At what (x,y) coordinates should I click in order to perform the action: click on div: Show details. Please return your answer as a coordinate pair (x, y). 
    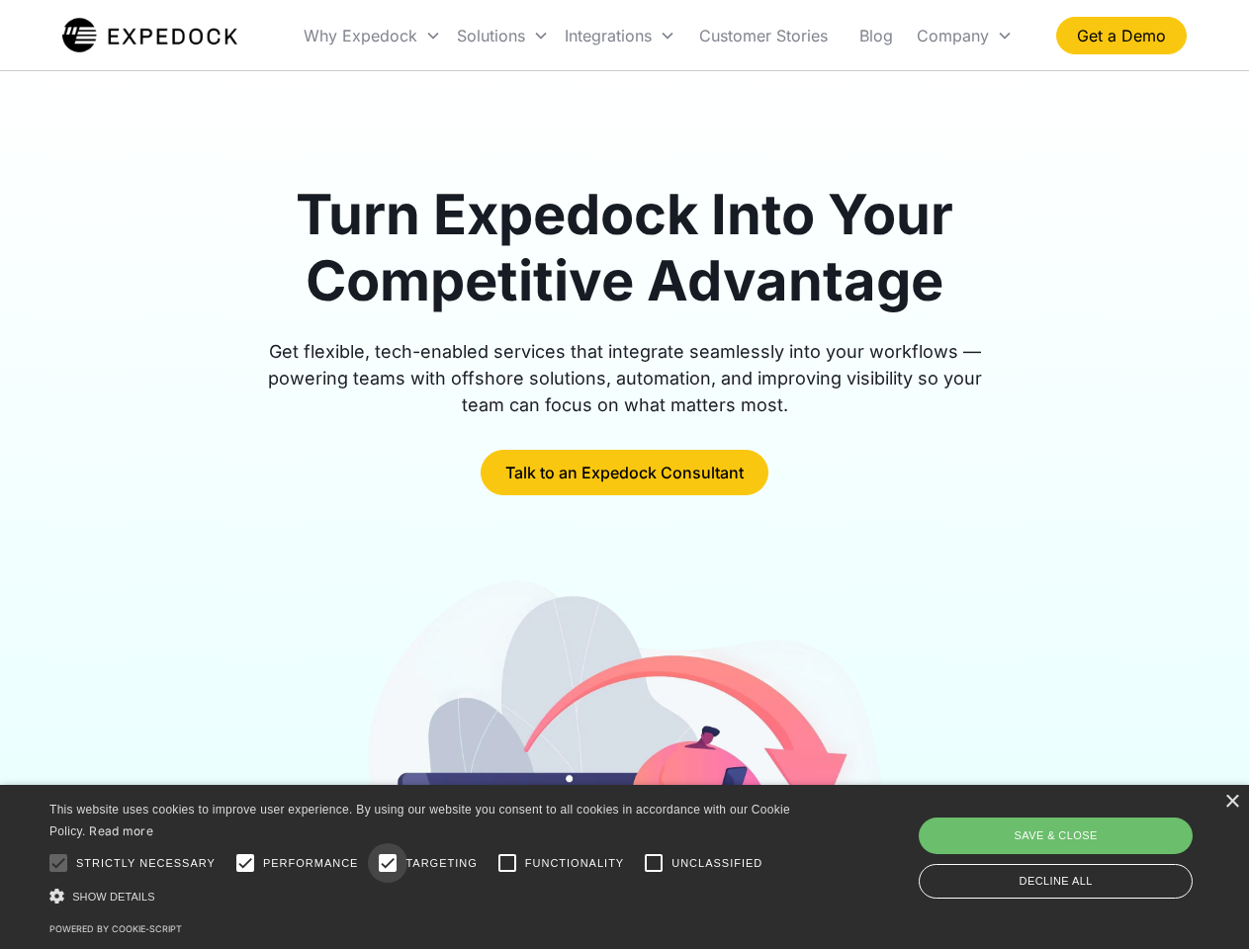
    Looking at the image, I should click on (423, 896).